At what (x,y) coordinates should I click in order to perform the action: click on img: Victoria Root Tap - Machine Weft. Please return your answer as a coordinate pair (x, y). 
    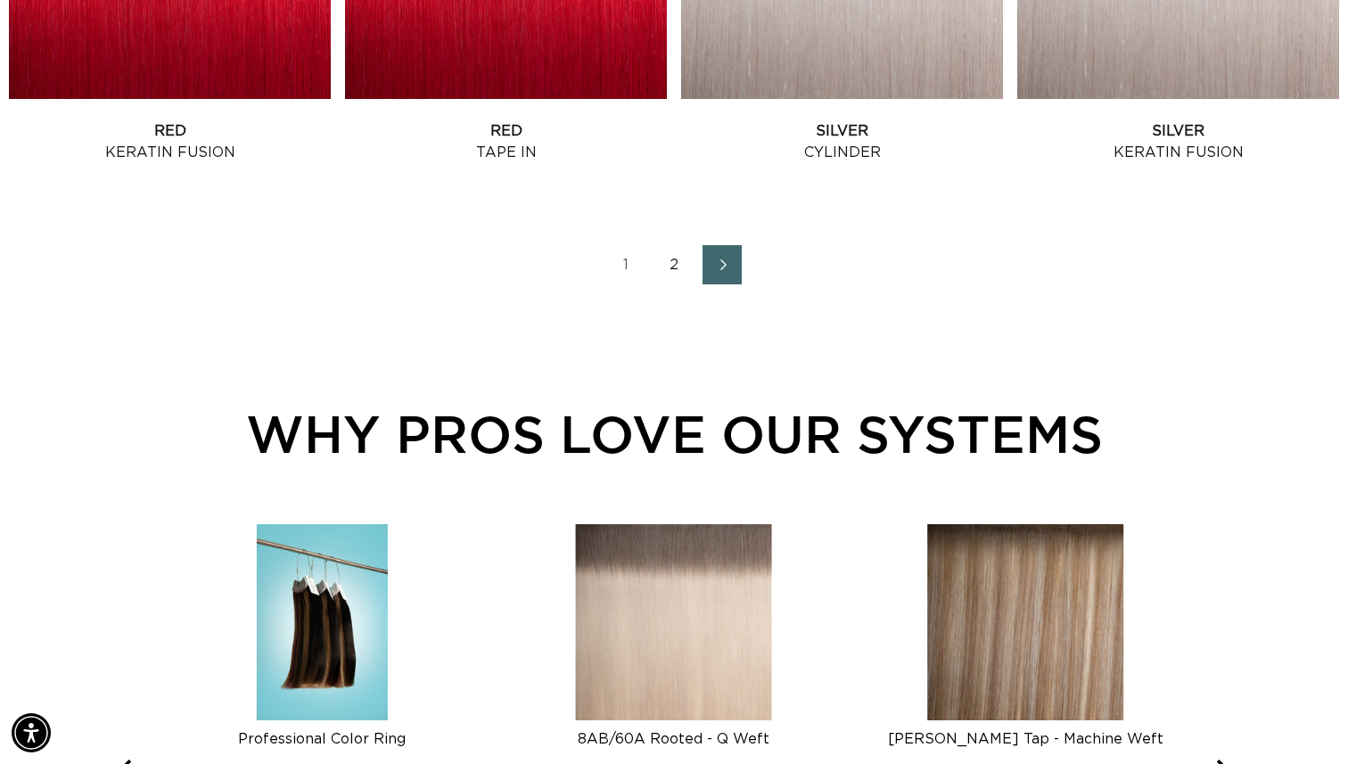
    Looking at the image, I should click on (1026, 622).